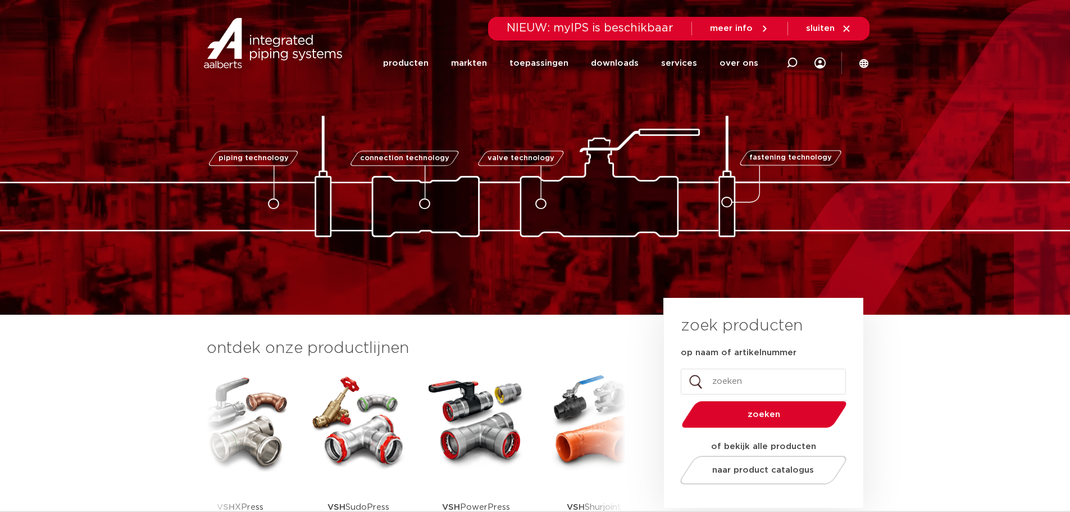 The width and height of the screenshot is (1070, 512). Describe the element at coordinates (253, 158) in the screenshot. I see `span: piping technology` at that location.